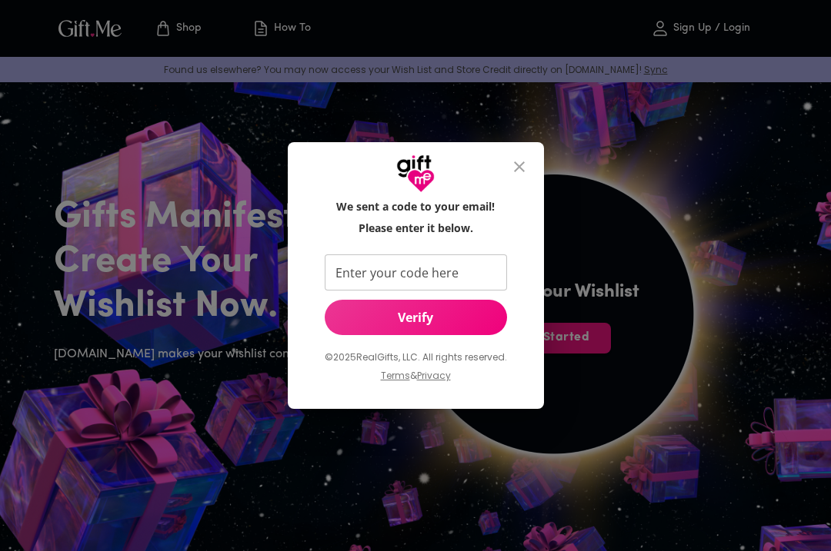  What do you see at coordinates (519, 167) in the screenshot?
I see `button: close` at bounding box center [519, 167].